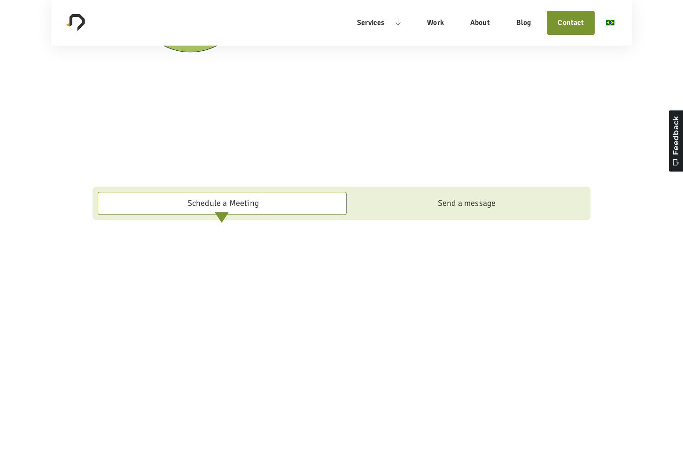 Image resolution: width=683 pixels, height=454 pixels. I want to click on a: Work, so click(435, 23).